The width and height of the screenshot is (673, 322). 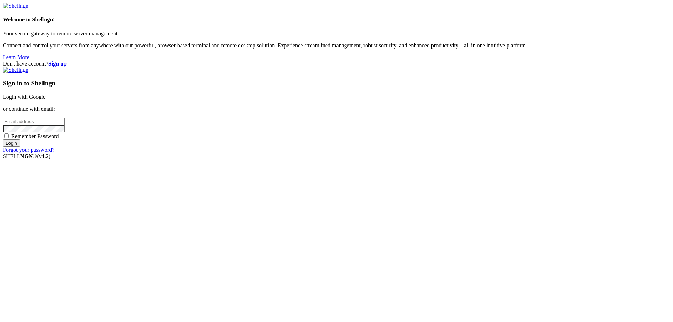 I want to click on strong: Sign up, so click(x=58, y=63).